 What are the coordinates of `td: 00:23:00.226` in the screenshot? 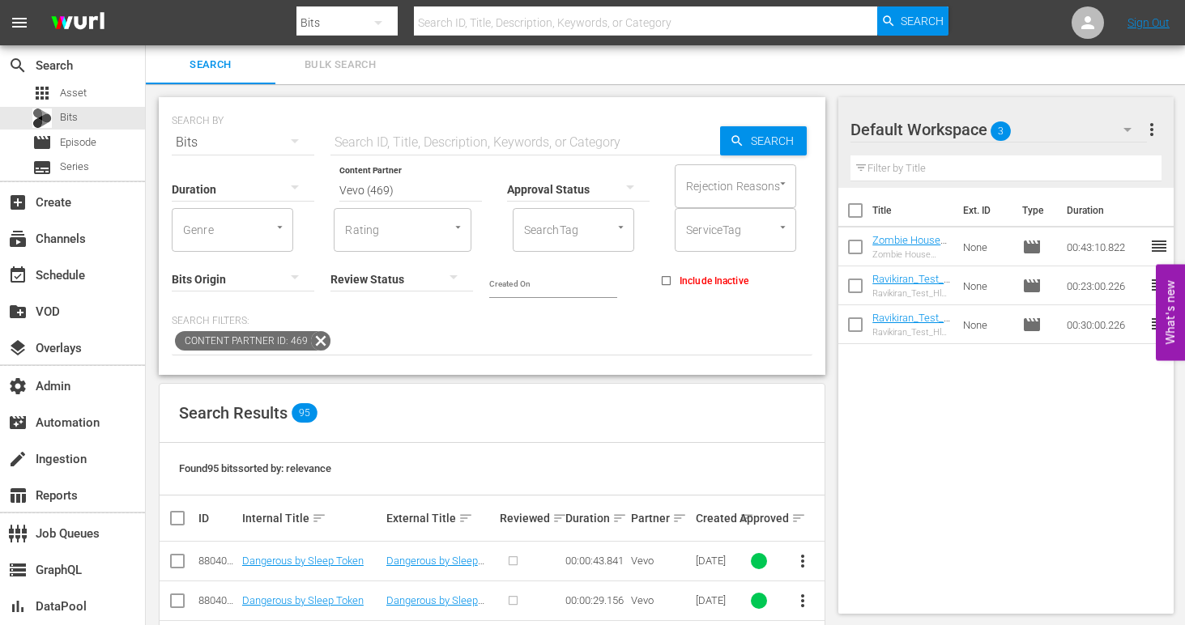 It's located at (1105, 286).